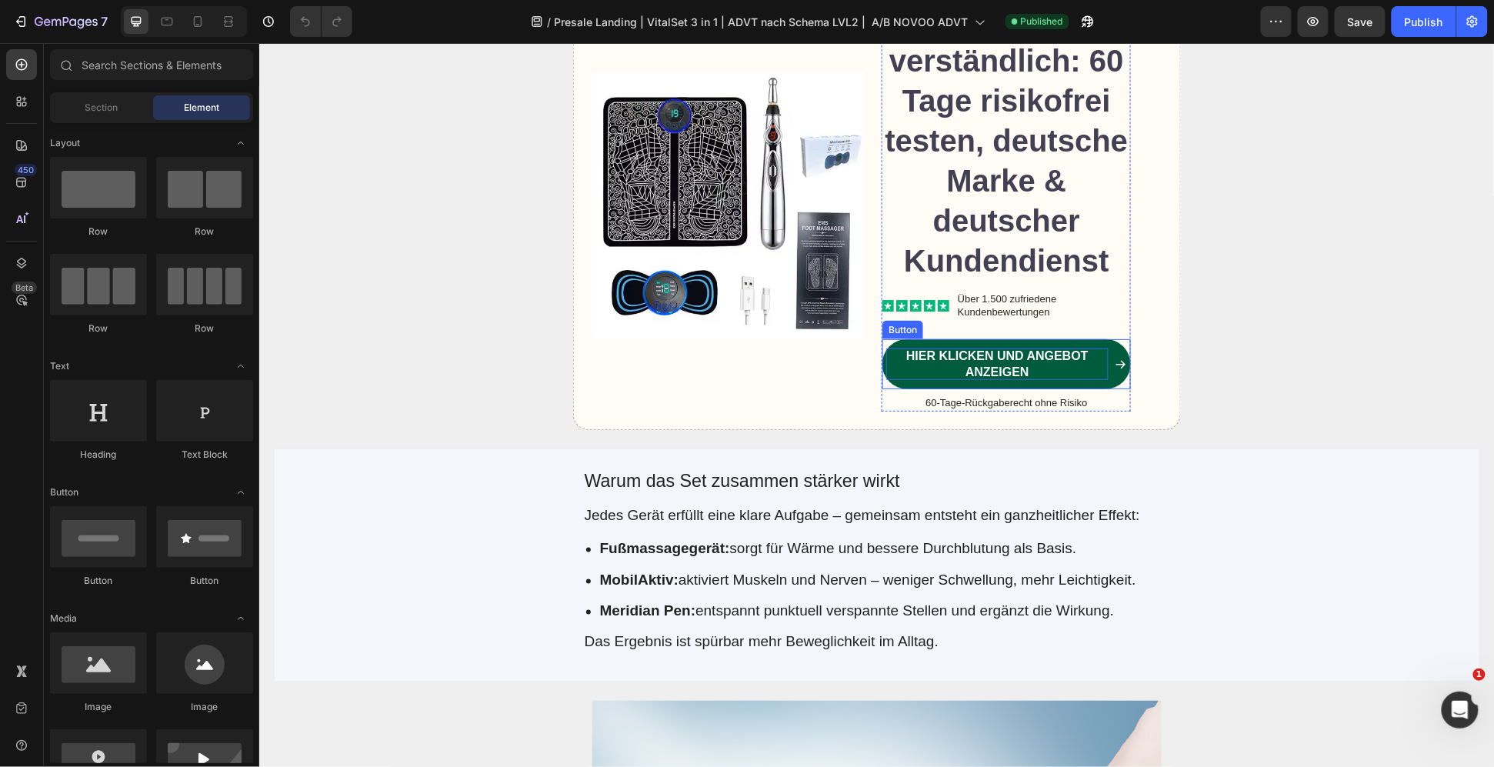 Image resolution: width=1494 pixels, height=767 pixels. I want to click on span: Published, so click(1042, 22).